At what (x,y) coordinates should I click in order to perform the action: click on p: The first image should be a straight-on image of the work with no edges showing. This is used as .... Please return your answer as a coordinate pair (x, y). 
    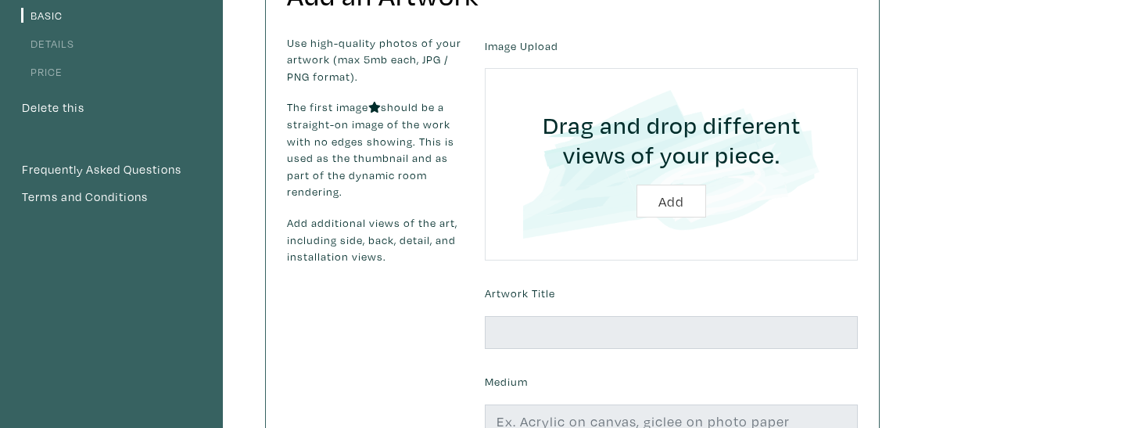
    Looking at the image, I should click on (374, 149).